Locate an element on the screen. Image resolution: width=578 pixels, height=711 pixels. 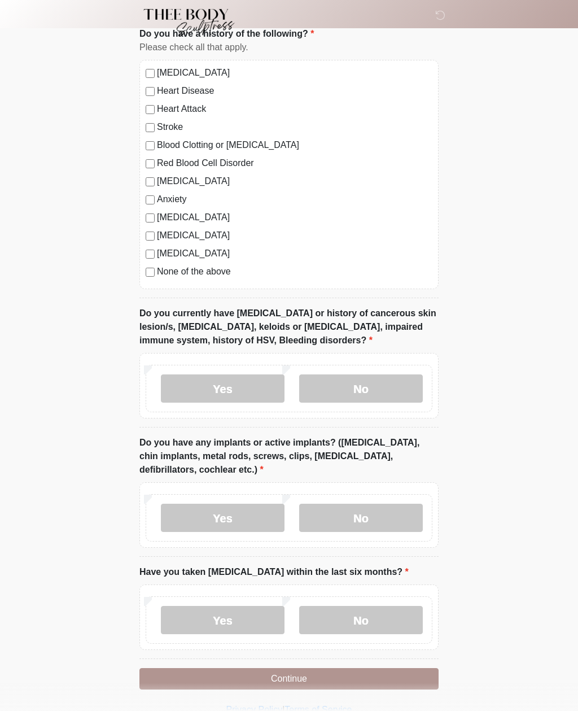
input: Heart Attack is located at coordinates (150, 110).